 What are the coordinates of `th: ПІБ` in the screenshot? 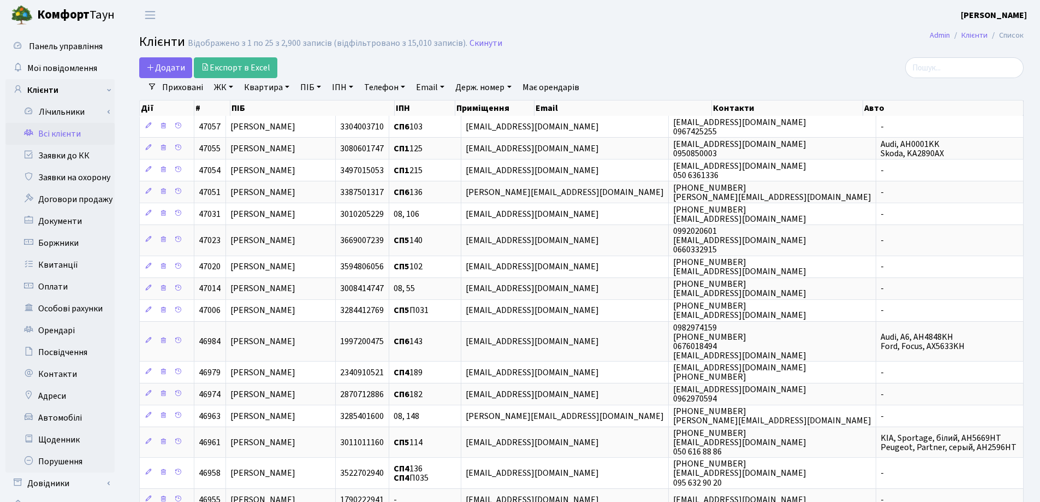 It's located at (313, 108).